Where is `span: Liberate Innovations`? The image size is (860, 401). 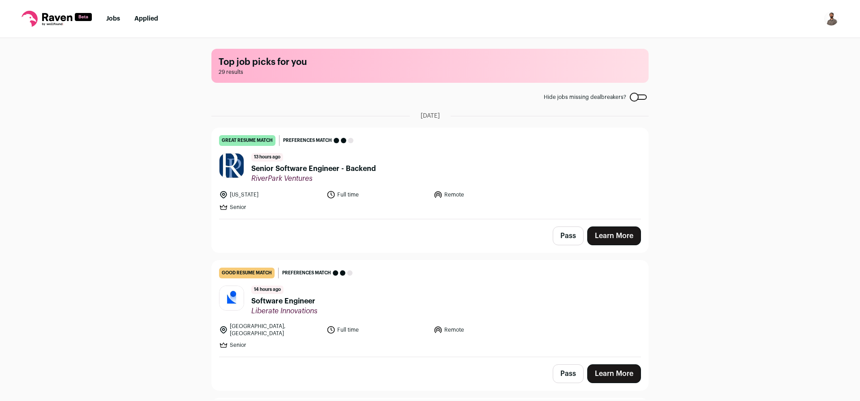 span: Liberate Innovations is located at coordinates (285, 311).